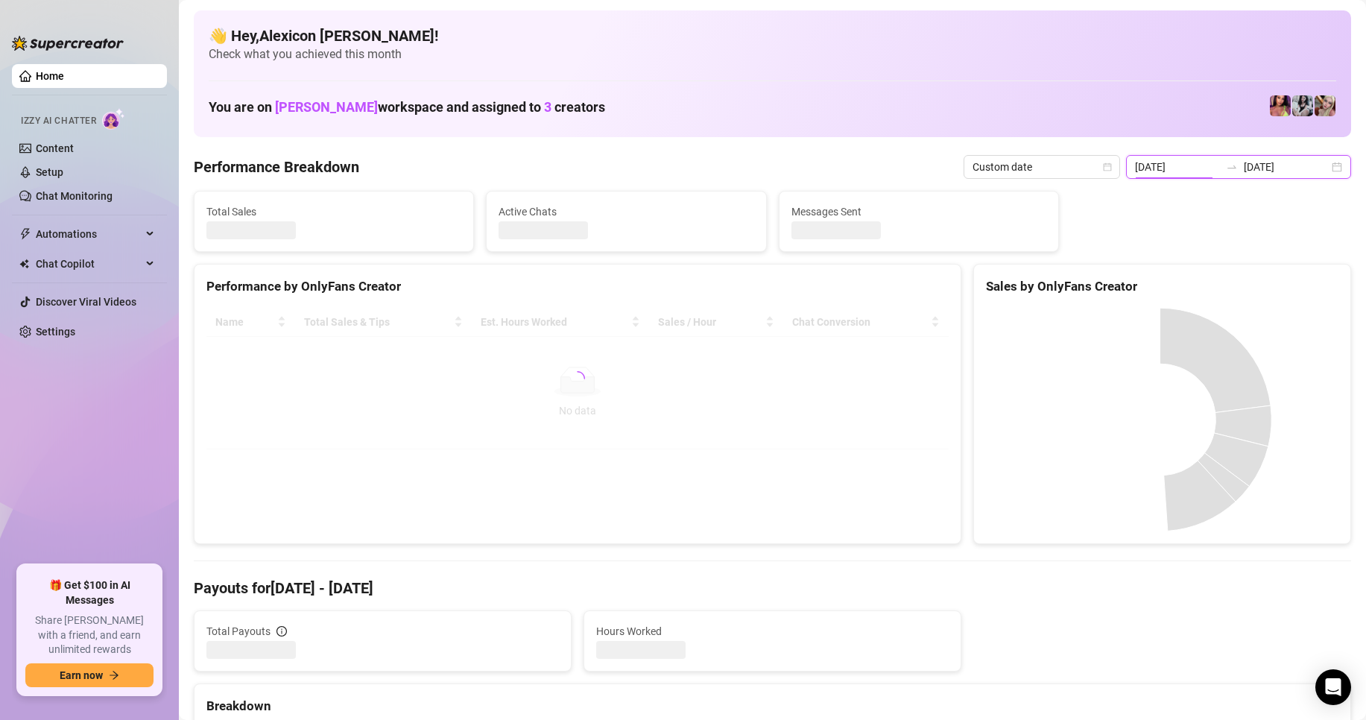 Image resolution: width=1366 pixels, height=720 pixels. I want to click on button: Earn nowarrow-right, so click(89, 675).